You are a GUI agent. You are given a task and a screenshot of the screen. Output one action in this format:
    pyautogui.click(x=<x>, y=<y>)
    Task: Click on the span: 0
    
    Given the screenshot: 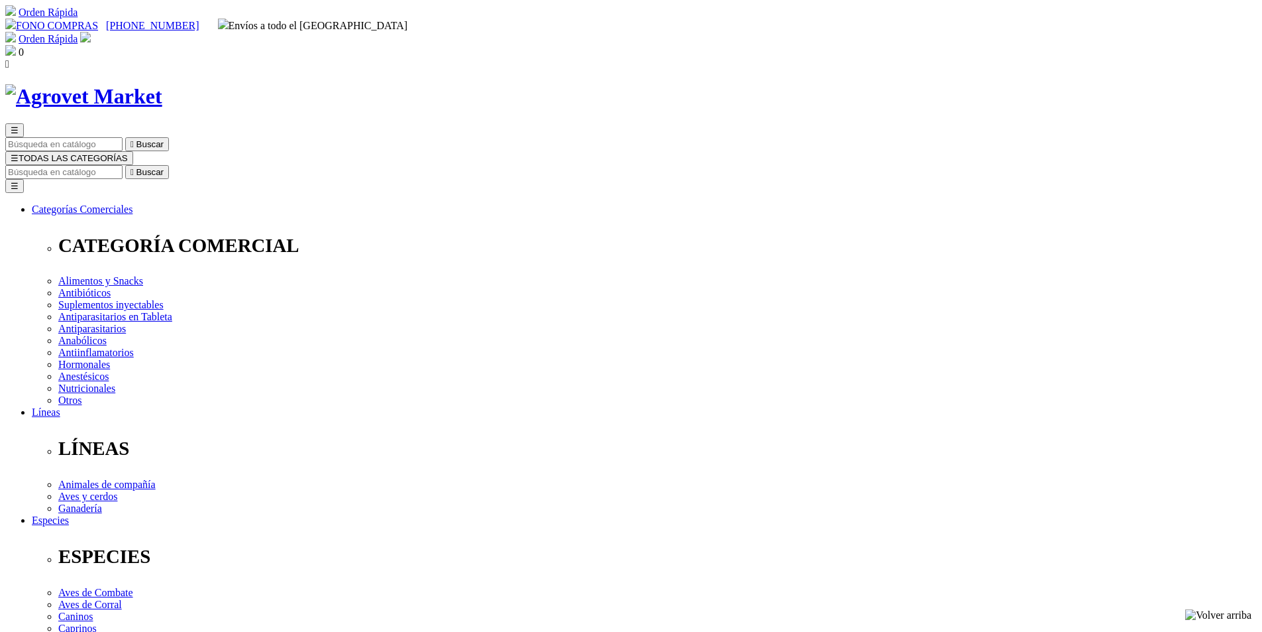 What is the action you would take?
    pyautogui.click(x=21, y=52)
    